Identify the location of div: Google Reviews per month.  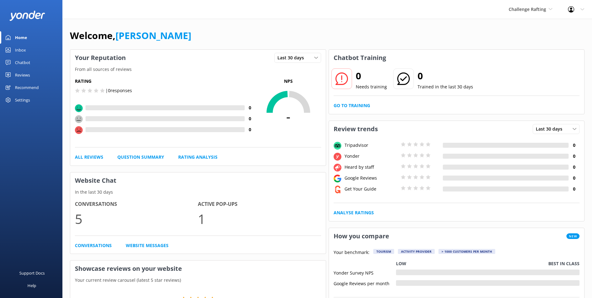
(365, 283).